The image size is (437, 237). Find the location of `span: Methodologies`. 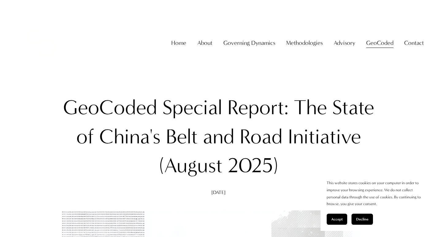

span: Methodologies is located at coordinates (304, 43).